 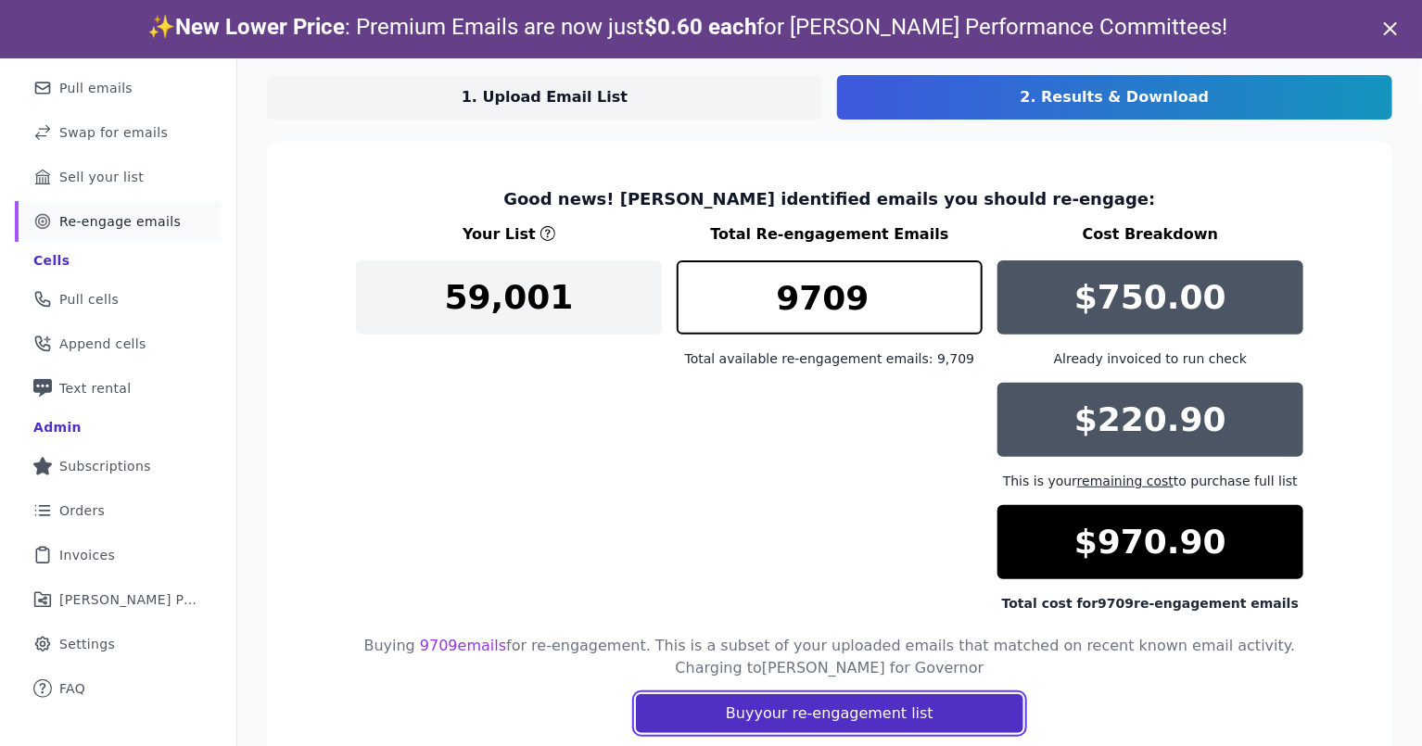 I want to click on a: Sell your list, so click(x=118, y=177).